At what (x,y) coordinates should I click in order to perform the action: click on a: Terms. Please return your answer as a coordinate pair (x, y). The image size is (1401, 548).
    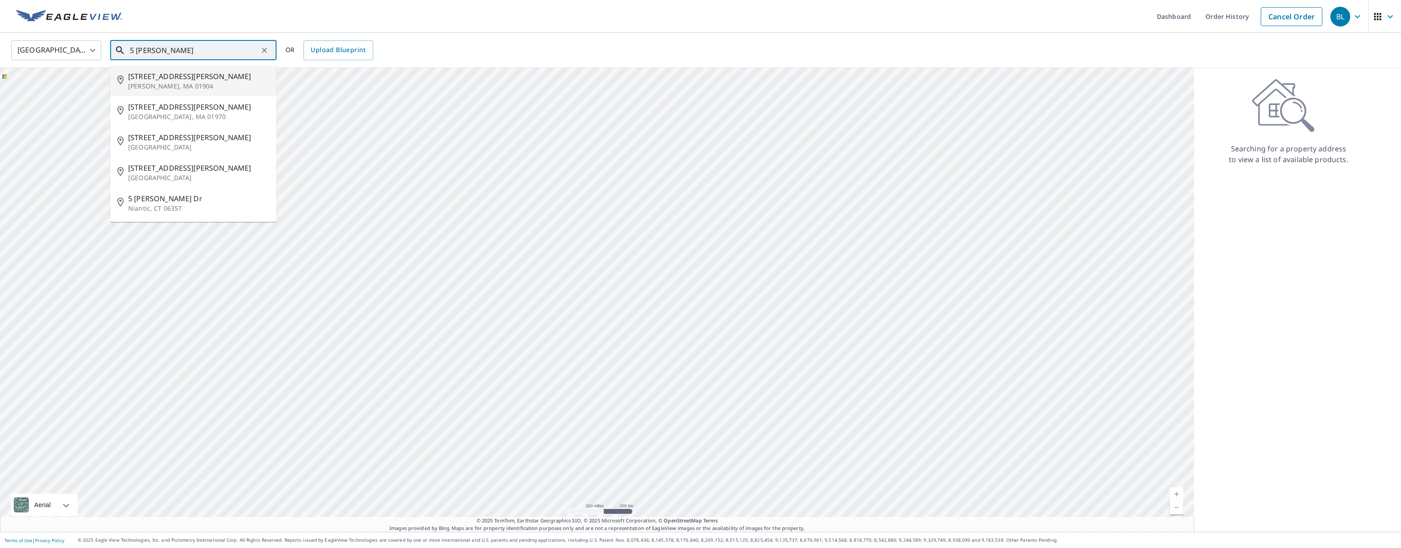
    Looking at the image, I should click on (710, 521).